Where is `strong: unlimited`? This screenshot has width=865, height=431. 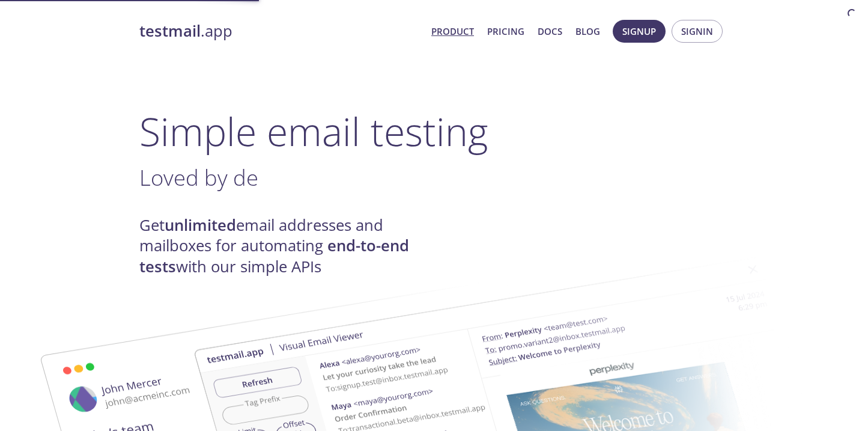 strong: unlimited is located at coordinates (200, 225).